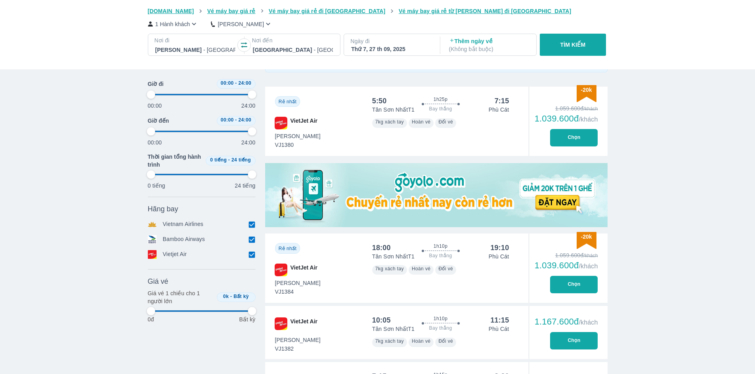 Image resolution: width=755 pixels, height=374 pixels. What do you see at coordinates (298, 145) in the screenshot?
I see `span: VJ1380` at bounding box center [298, 145].